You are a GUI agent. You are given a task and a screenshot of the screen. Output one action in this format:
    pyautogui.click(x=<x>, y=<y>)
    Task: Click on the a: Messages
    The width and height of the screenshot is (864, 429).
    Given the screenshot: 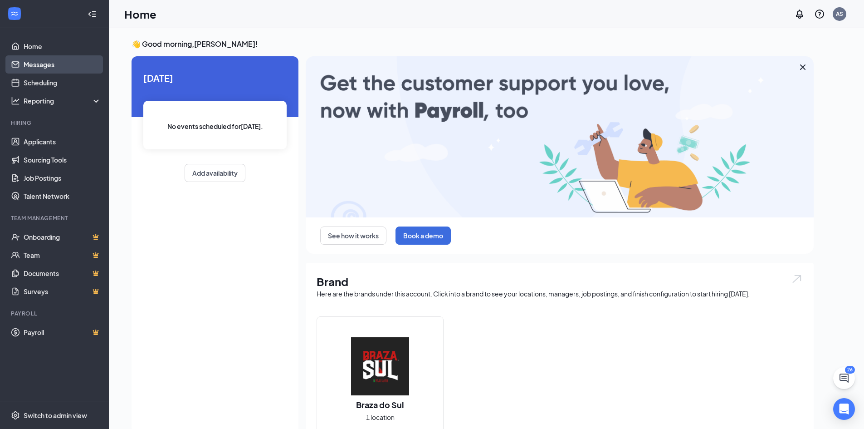 What is the action you would take?
    pyautogui.click(x=62, y=64)
    